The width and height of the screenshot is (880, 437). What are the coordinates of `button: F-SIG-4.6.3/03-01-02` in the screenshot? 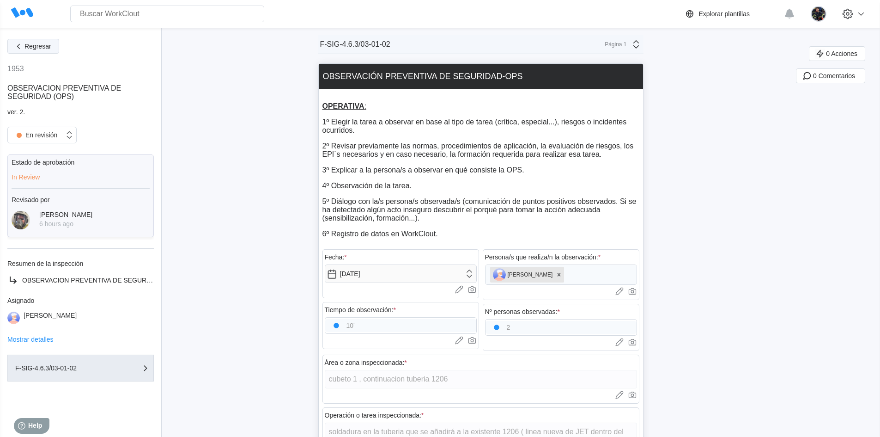 It's located at (80, 368).